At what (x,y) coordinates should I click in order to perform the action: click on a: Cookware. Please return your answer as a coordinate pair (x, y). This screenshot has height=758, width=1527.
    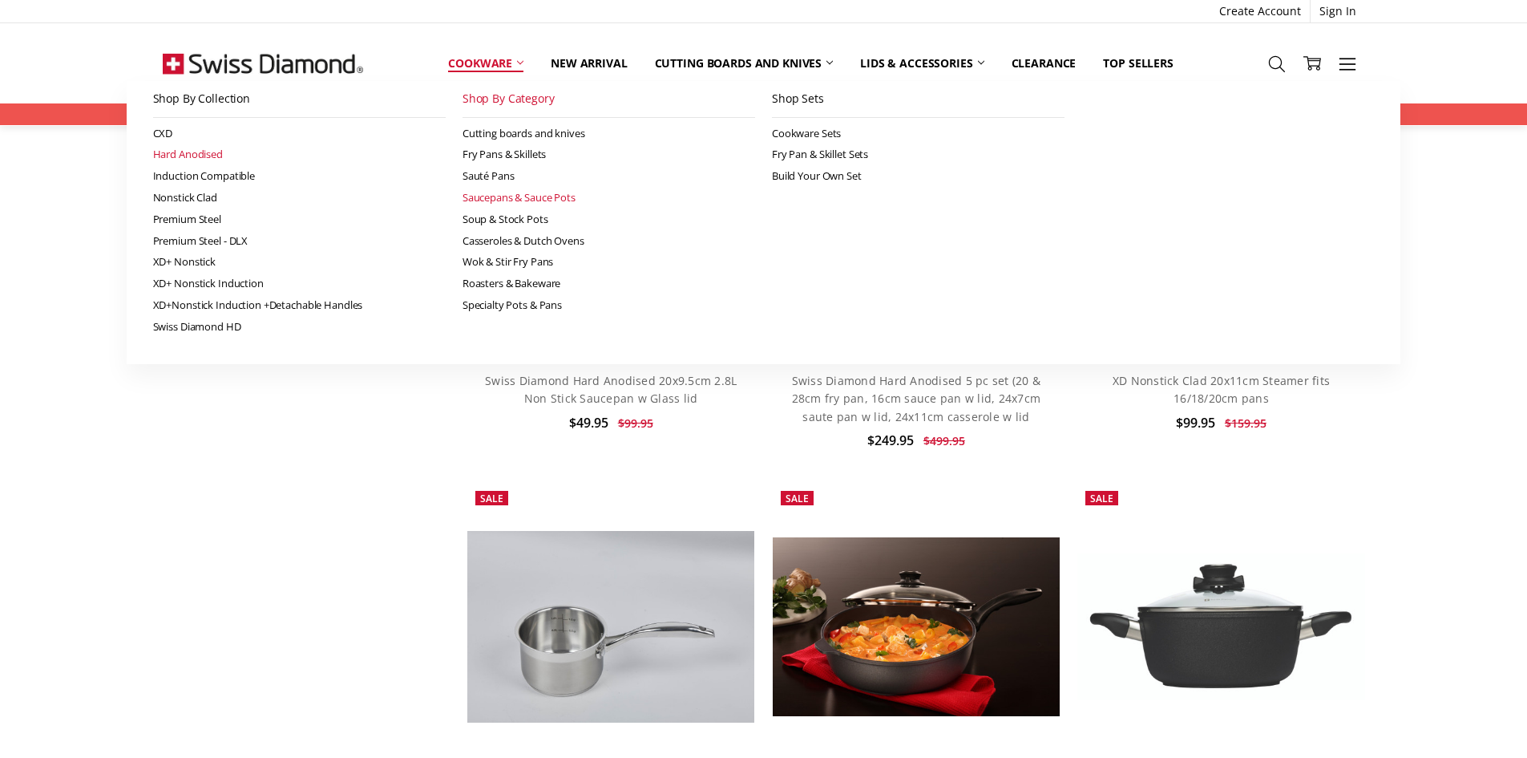
    Looking at the image, I should click on (486, 63).